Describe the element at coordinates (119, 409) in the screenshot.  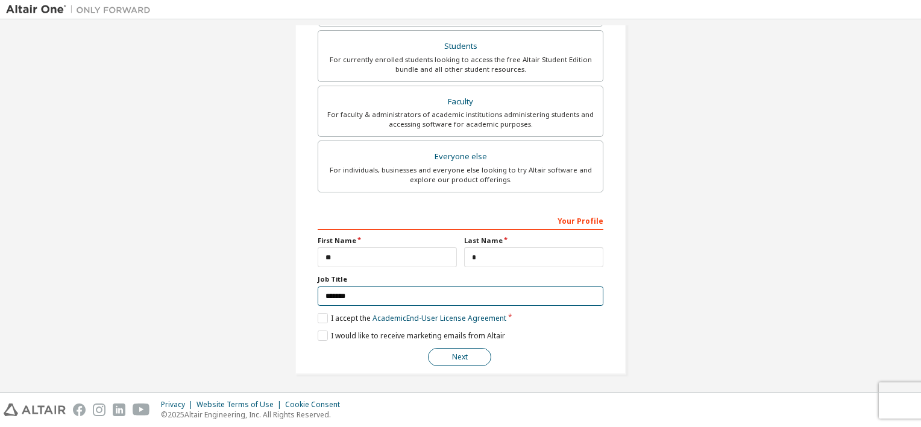
I see `img: linkedin.svg` at that location.